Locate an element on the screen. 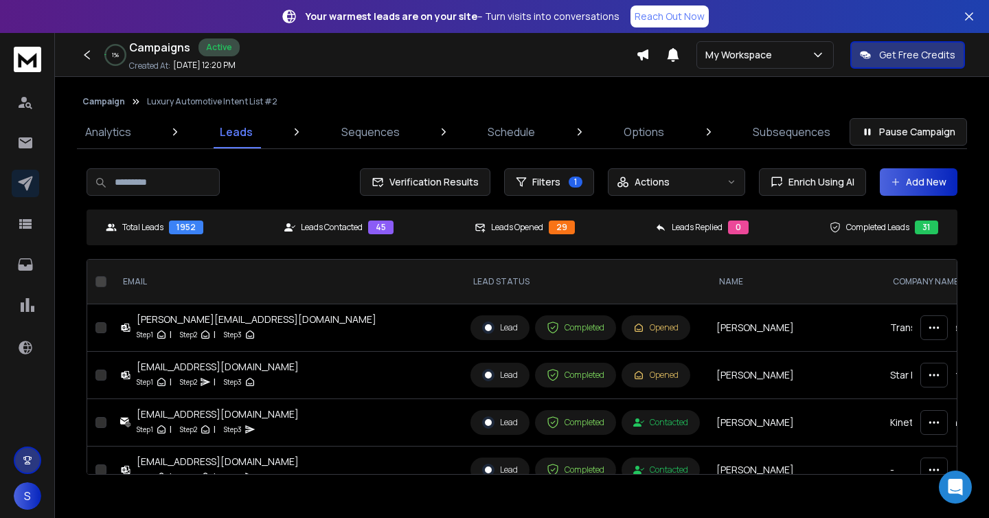 The height and width of the screenshot is (518, 989). th: NAME is located at coordinates (795, 282).